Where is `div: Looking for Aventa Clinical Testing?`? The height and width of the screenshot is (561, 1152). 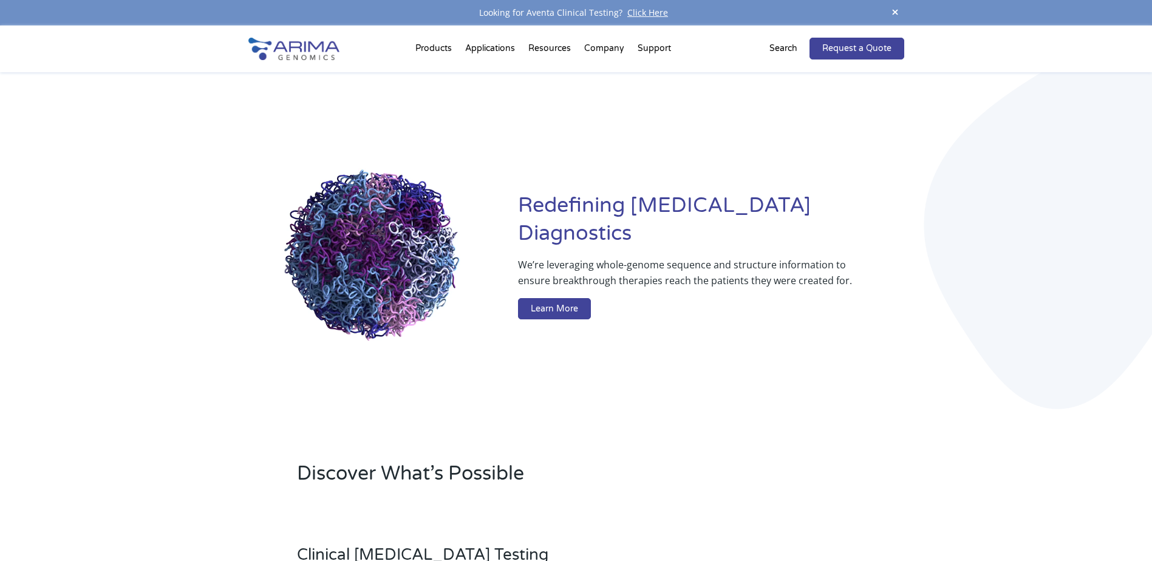 div: Looking for Aventa Clinical Testing? is located at coordinates (576, 13).